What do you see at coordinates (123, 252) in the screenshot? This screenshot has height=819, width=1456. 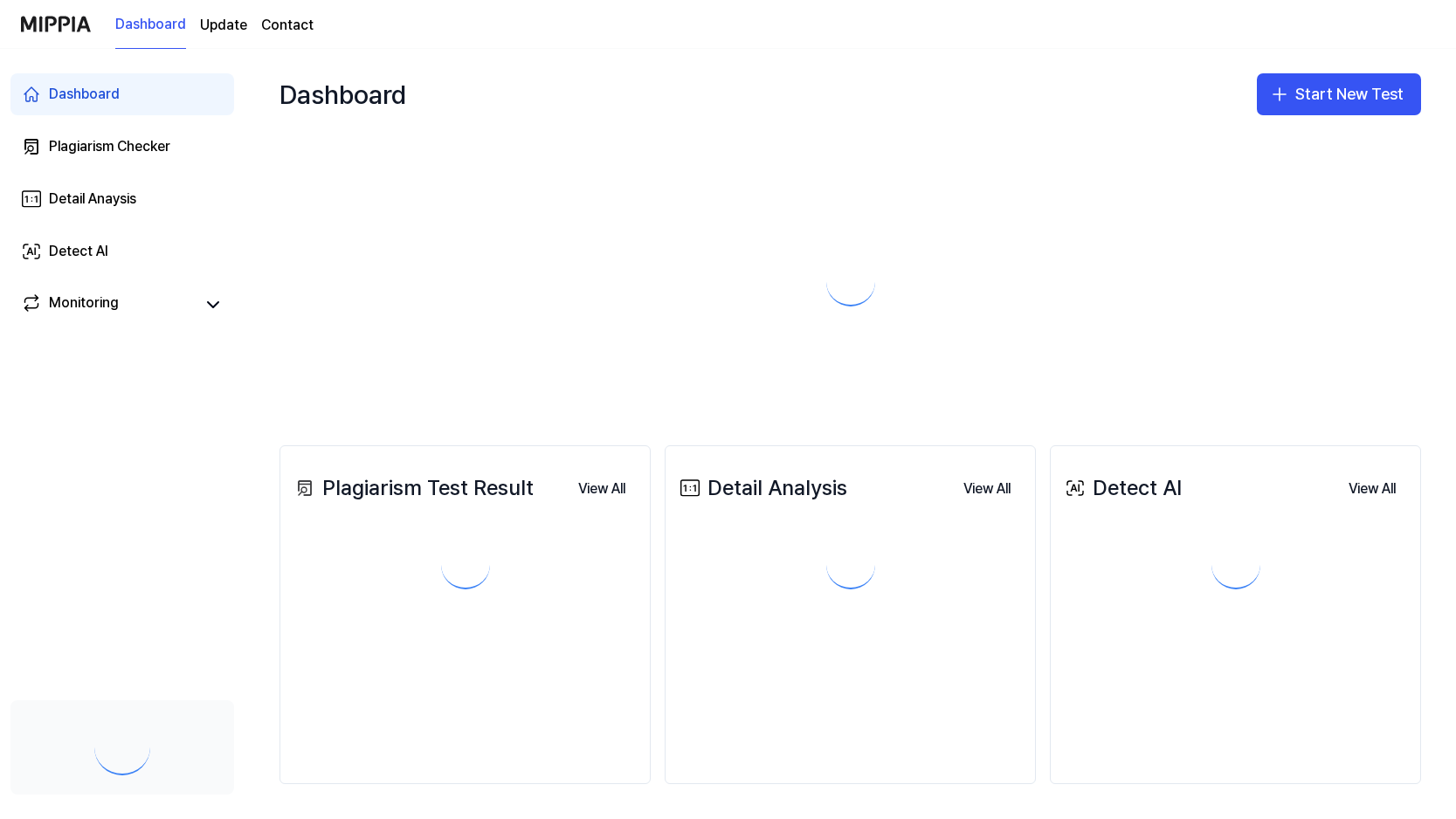 I see `a: Detect AI` at bounding box center [123, 252].